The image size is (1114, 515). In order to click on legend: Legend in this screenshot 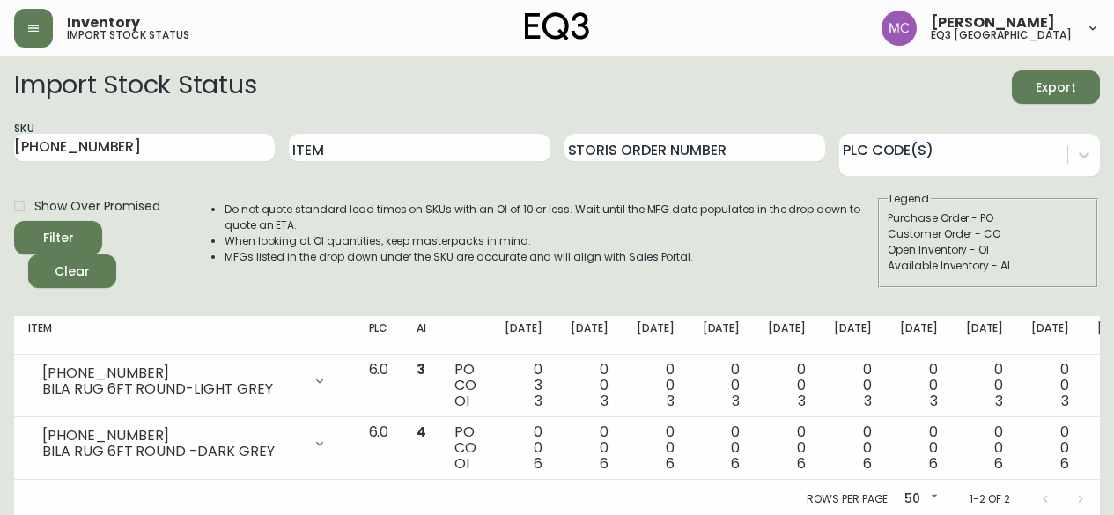, I will do `click(909, 199)`.